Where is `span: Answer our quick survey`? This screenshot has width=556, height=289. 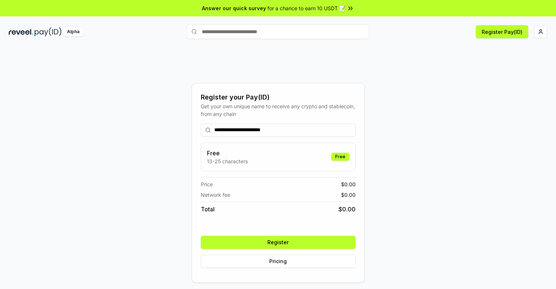 span: Answer our quick survey is located at coordinates (234, 8).